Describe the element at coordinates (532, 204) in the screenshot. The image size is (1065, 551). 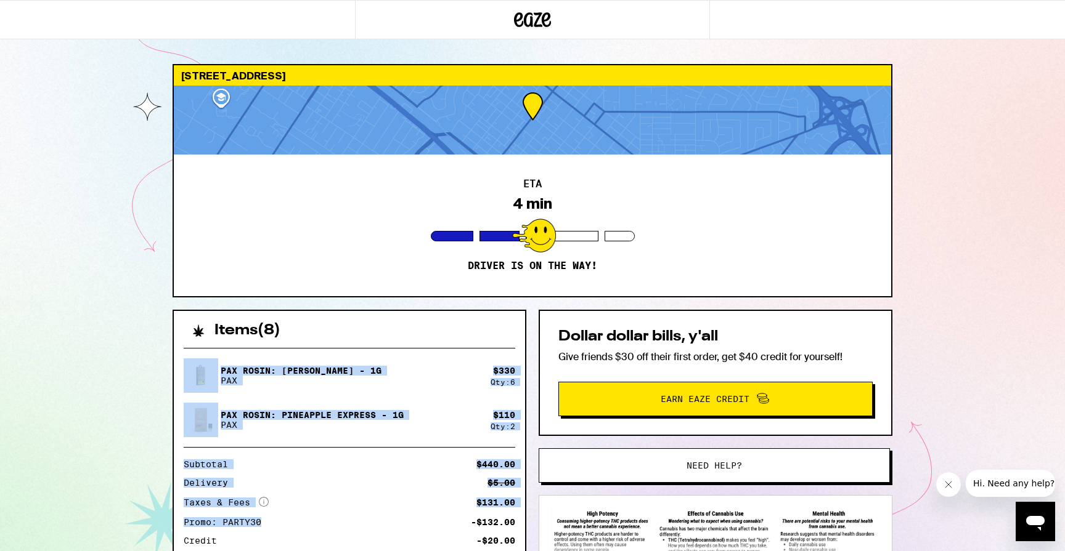
I see `div: 4 min` at that location.